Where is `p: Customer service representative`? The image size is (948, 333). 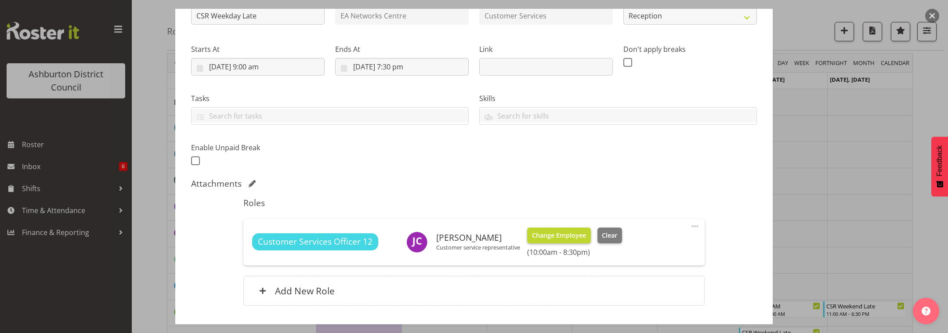 p: Customer service representative is located at coordinates (478, 247).